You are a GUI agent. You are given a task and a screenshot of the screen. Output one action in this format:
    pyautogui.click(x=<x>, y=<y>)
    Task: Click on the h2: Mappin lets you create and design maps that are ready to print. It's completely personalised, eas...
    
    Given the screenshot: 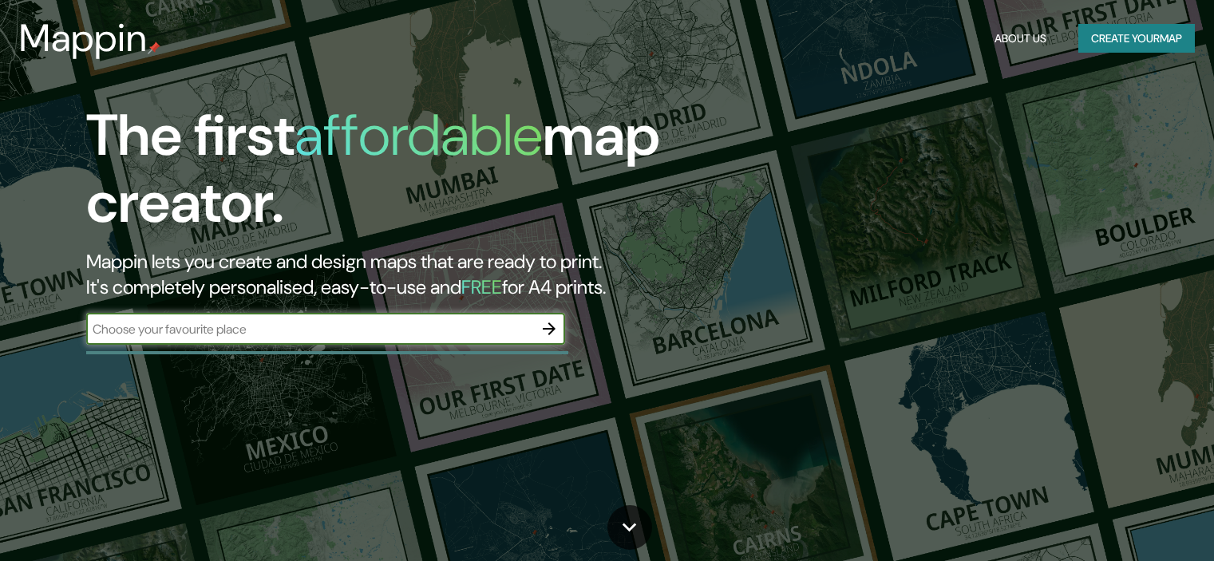 What is the action you would take?
    pyautogui.click(x=390, y=275)
    